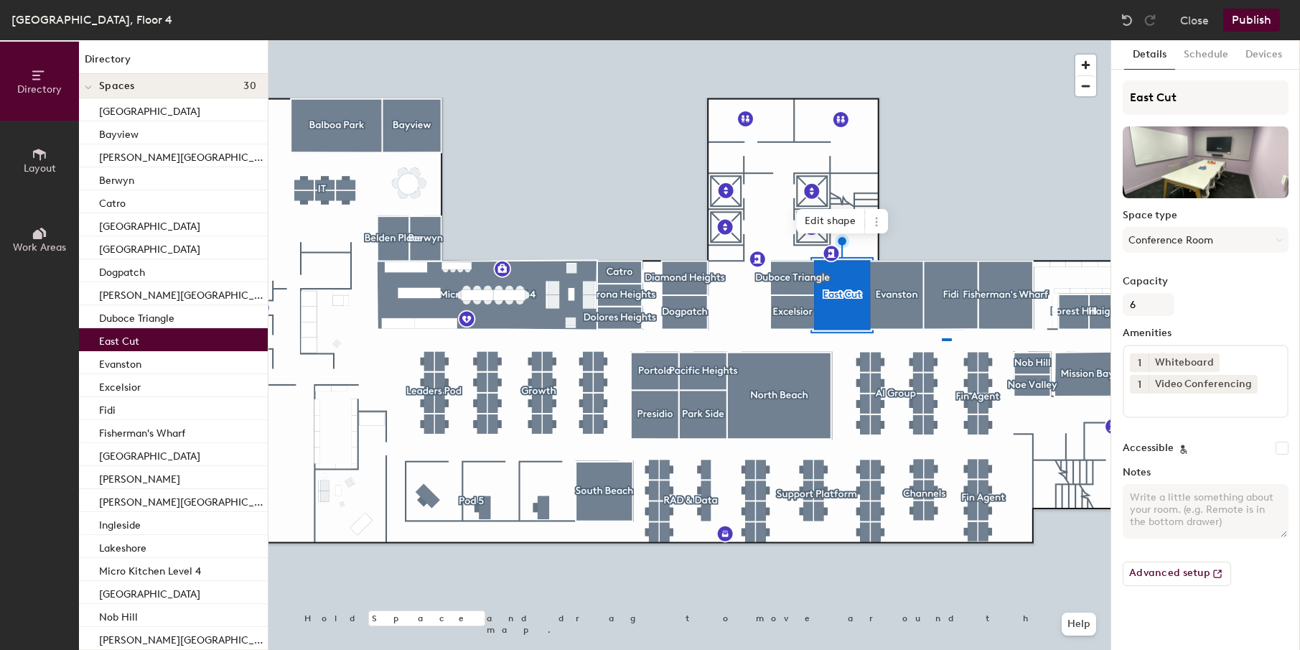 The height and width of the screenshot is (650, 1300). I want to click on p: Fisherman's Wharf, so click(142, 431).